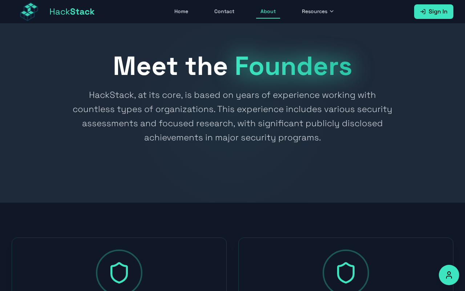  What do you see at coordinates (233, 116) in the screenshot?
I see `h2: HackStack, at its core, is based on years of experience working with countless types of organizat...` at bounding box center [233, 116].